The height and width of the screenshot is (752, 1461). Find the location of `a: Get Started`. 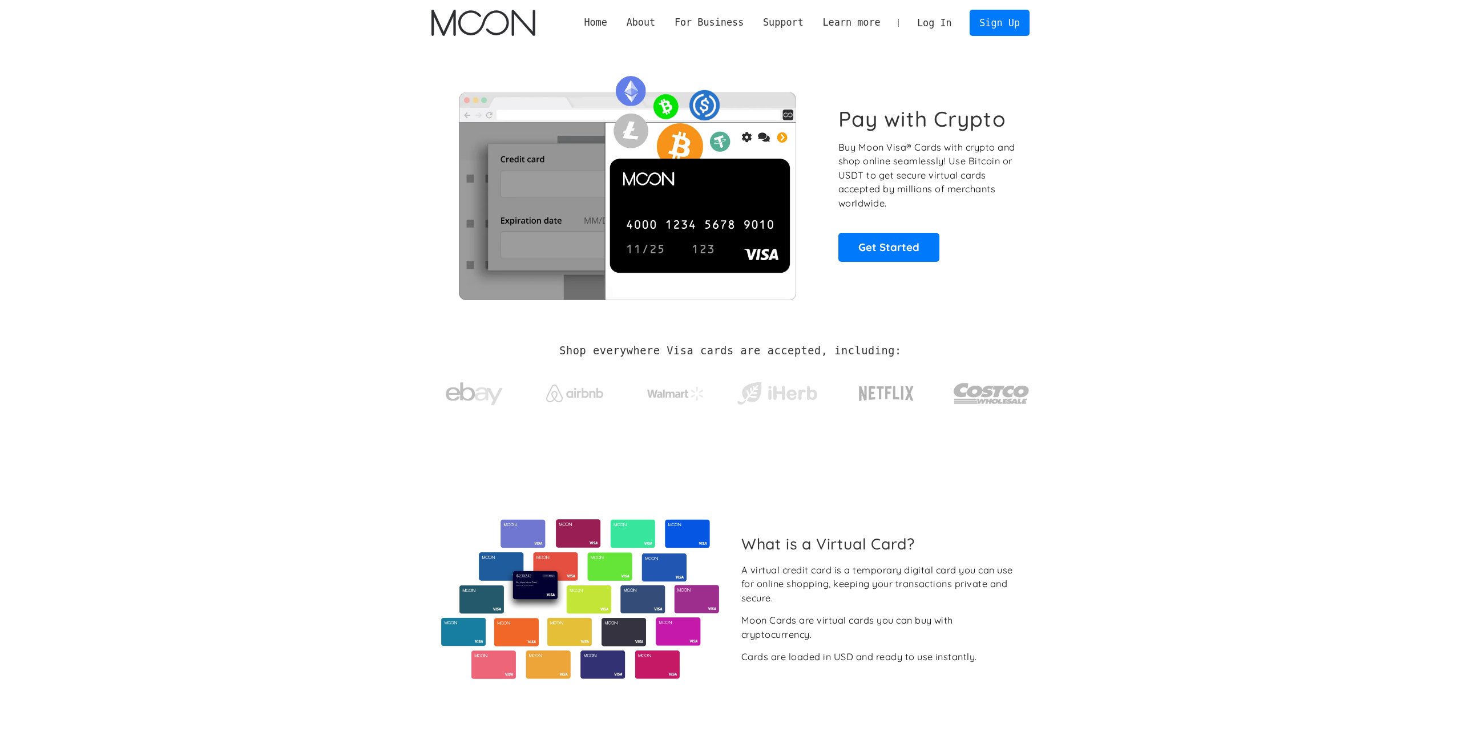

a: Get Started is located at coordinates (889, 247).